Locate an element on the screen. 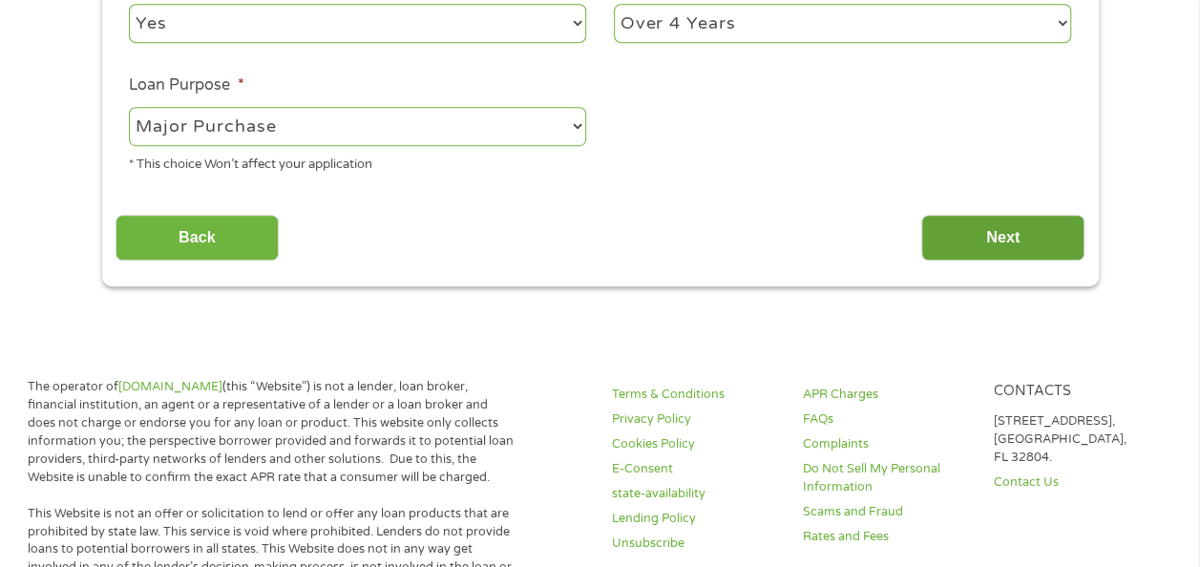 Image resolution: width=1200 pixels, height=567 pixels. p: The operator of (this “Website”) is not a lender, loan broker, financial institution, an agent or... is located at coordinates (271, 432).